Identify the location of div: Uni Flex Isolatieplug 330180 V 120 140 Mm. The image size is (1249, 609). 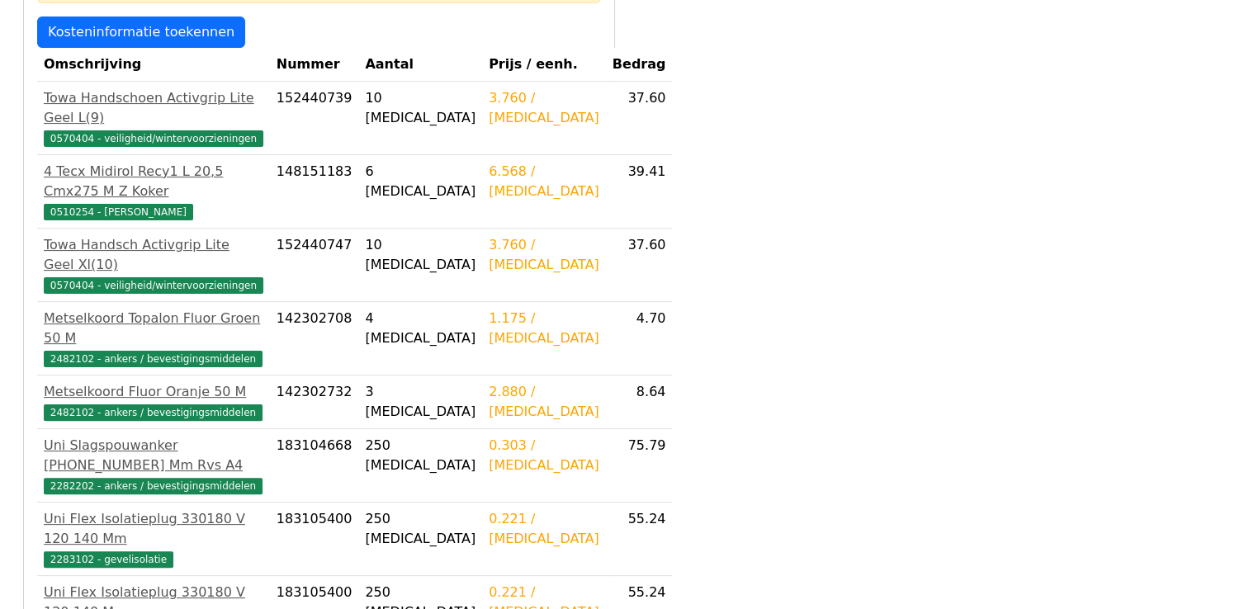
(154, 529).